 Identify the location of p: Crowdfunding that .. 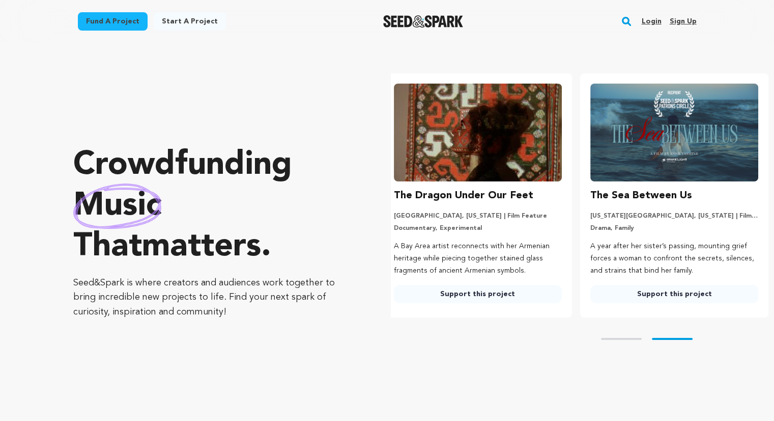
(212, 206).